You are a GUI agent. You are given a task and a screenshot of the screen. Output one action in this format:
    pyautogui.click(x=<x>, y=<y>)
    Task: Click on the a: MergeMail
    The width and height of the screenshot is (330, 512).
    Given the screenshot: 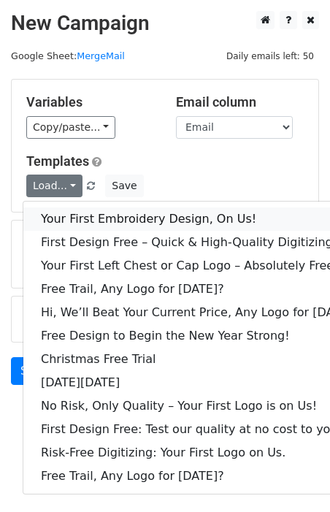 What is the action you would take?
    pyautogui.click(x=101, y=55)
    